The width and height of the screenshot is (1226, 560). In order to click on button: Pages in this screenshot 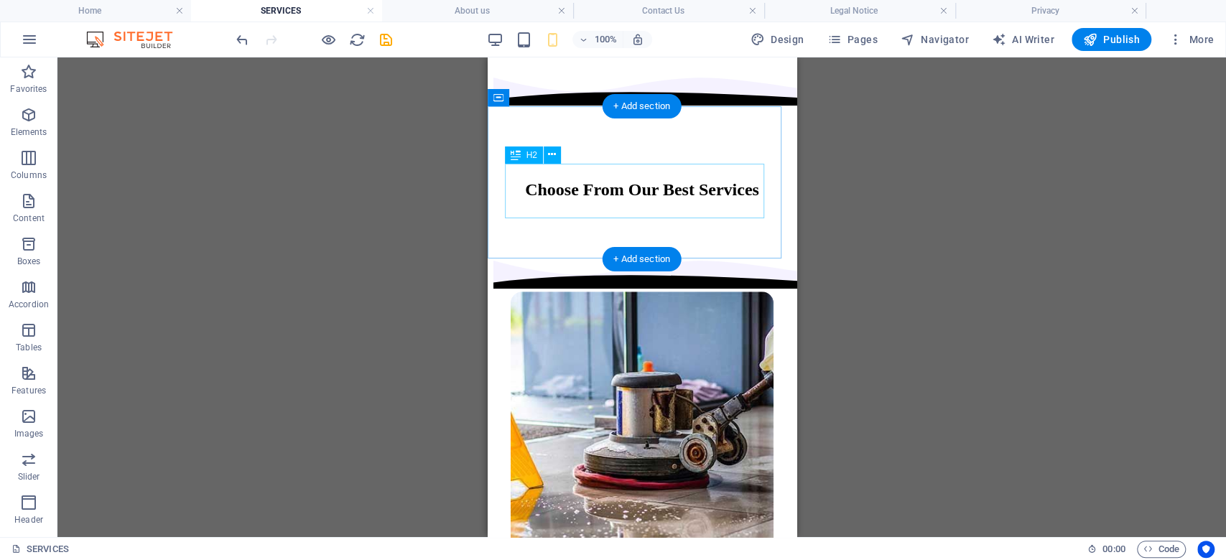, I will do `click(852, 40)`.